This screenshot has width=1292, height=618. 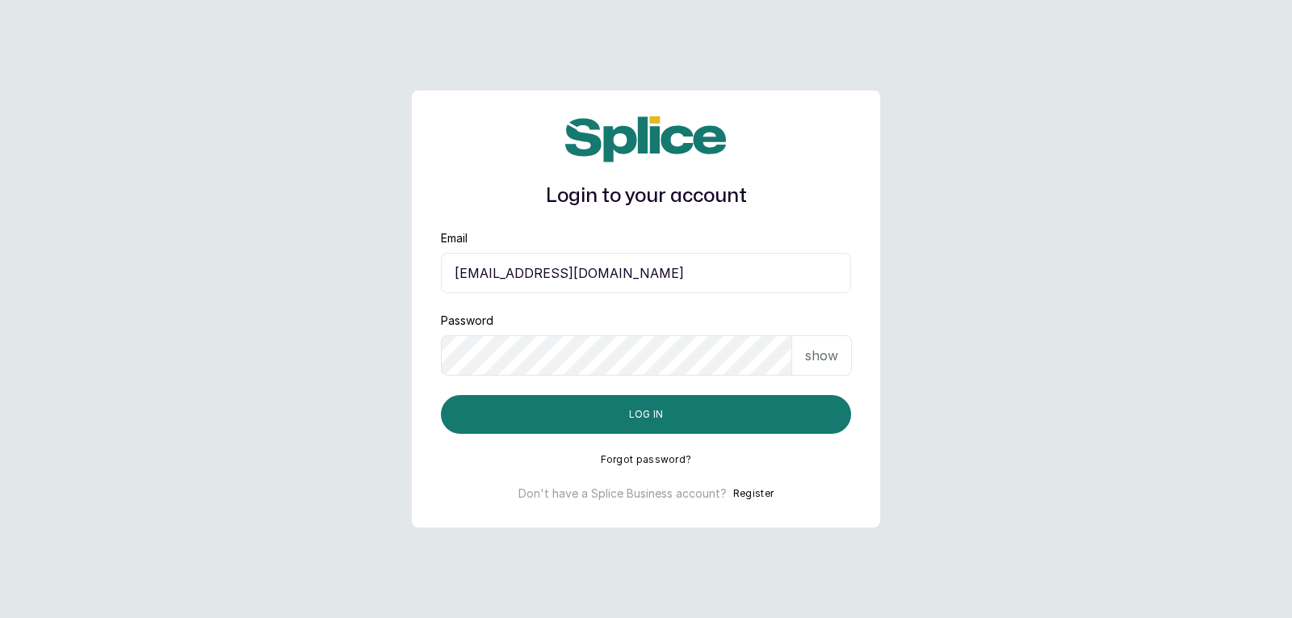 What do you see at coordinates (454, 238) in the screenshot?
I see `label: Email` at bounding box center [454, 238].